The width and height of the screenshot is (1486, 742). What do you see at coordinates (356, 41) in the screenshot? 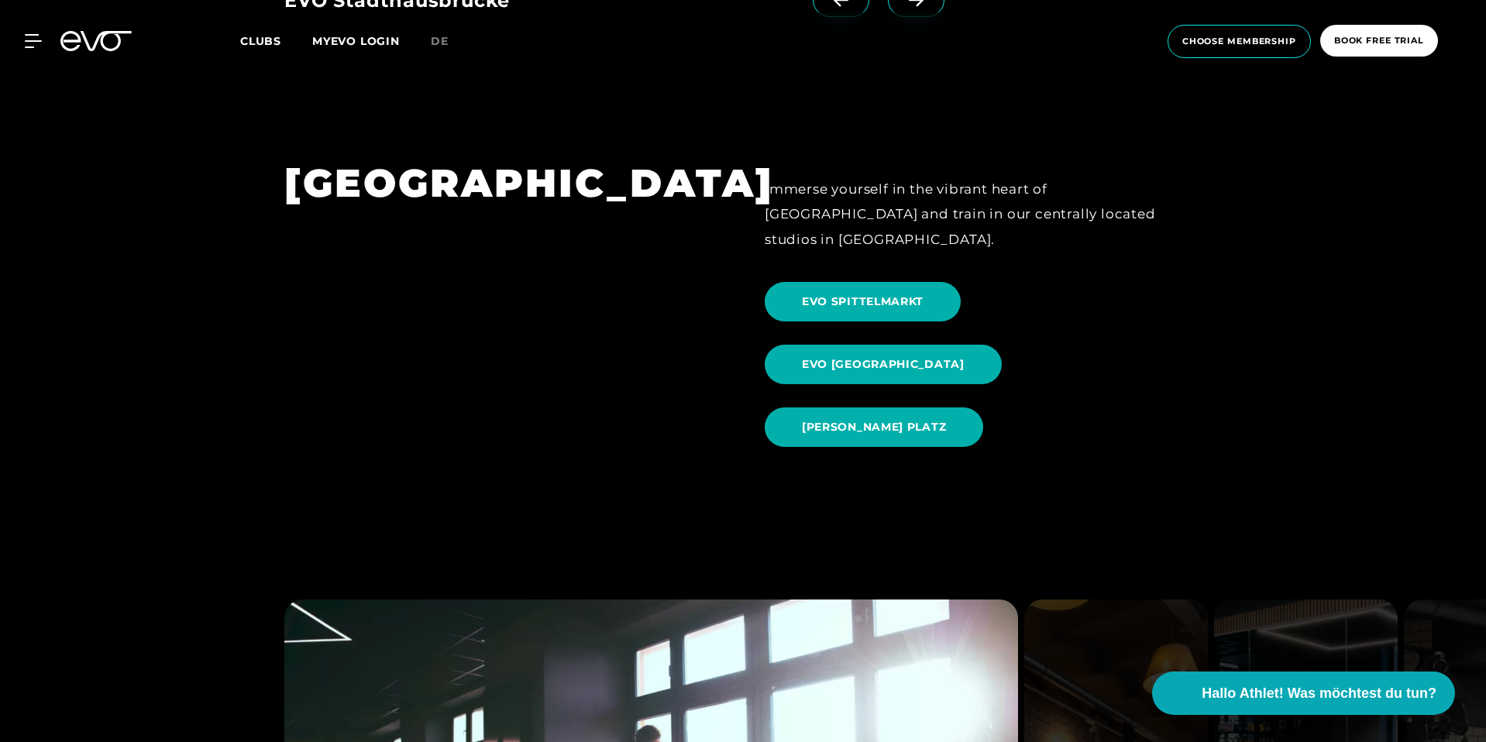
I see `a: MYEVO LOGIN` at bounding box center [356, 41].